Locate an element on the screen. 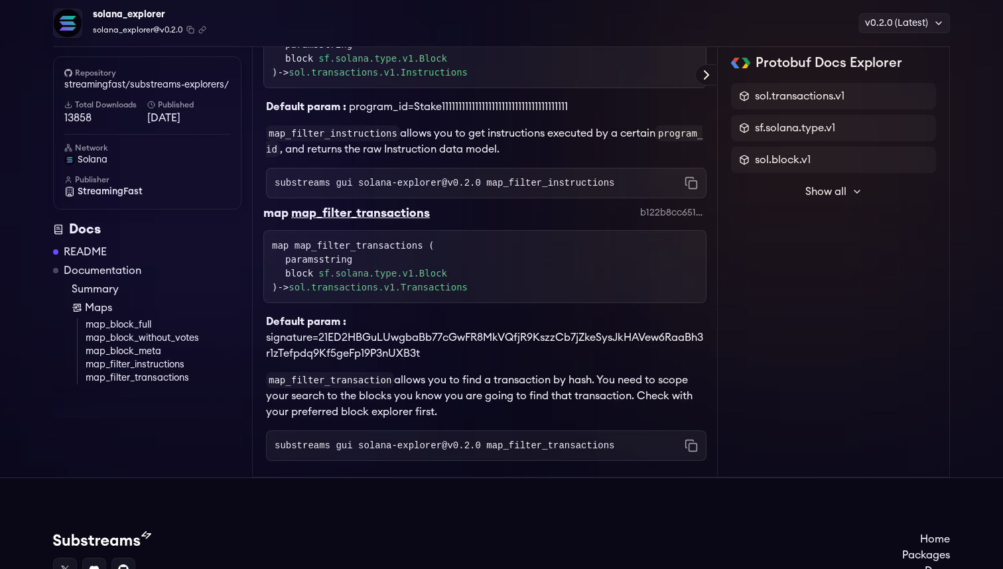 This screenshot has height=569, width=1003. div: map is located at coordinates (276, 213).